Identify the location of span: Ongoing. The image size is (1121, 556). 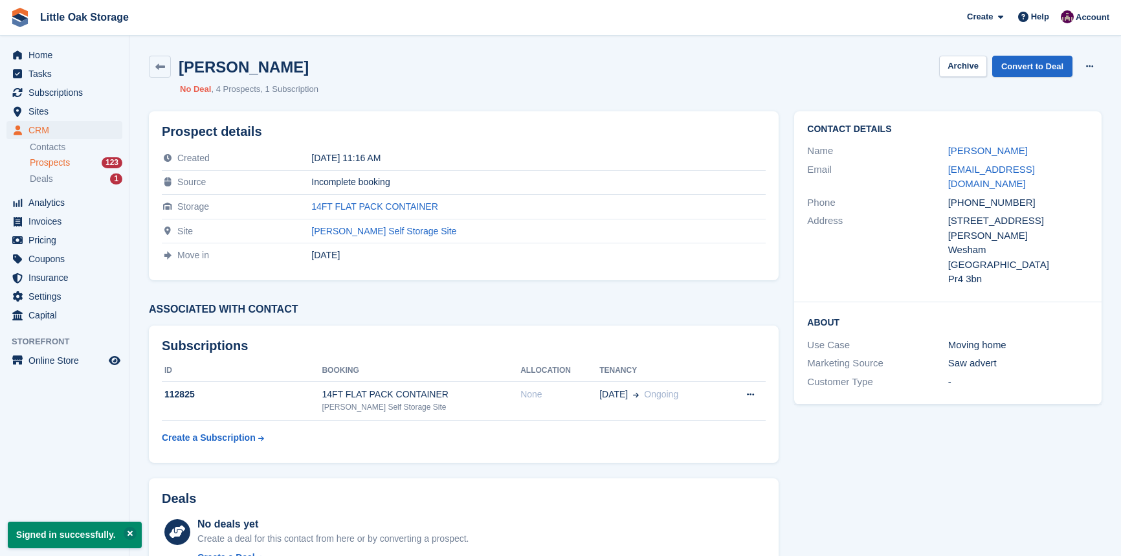
(661, 394).